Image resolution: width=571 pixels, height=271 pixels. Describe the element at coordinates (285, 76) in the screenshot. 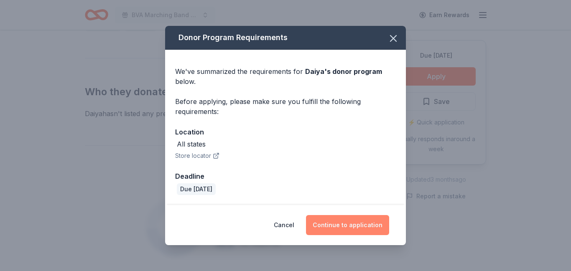

I see `div: We've summarized the requirements for below.` at that location.